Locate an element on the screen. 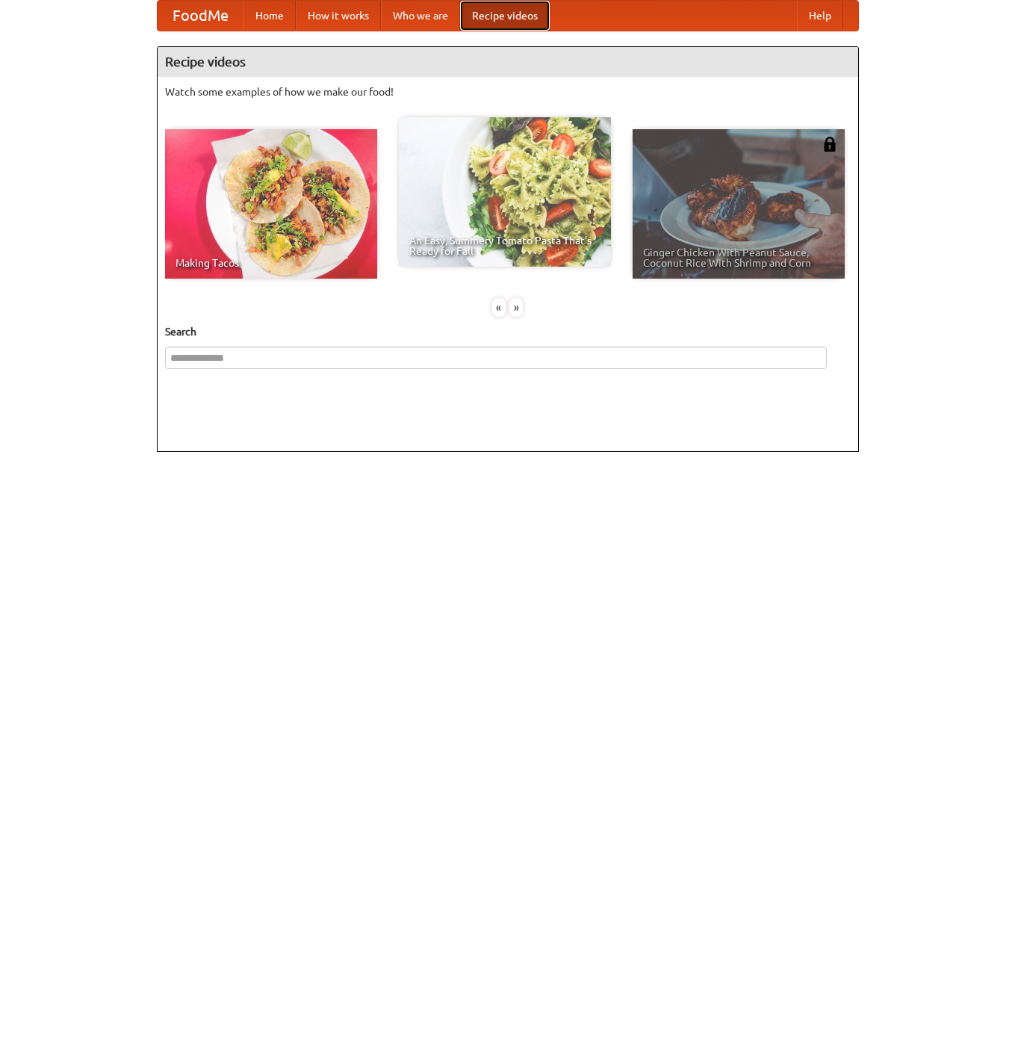  a: Recipe videos is located at coordinates (505, 16).